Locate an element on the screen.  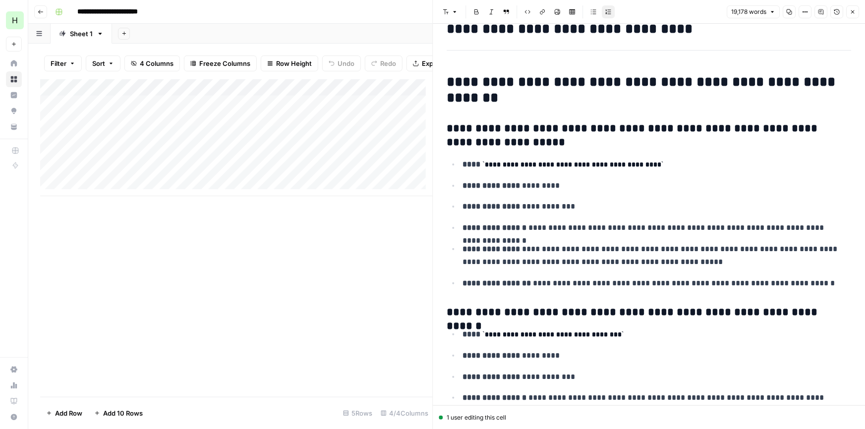
a: Home is located at coordinates (14, 63).